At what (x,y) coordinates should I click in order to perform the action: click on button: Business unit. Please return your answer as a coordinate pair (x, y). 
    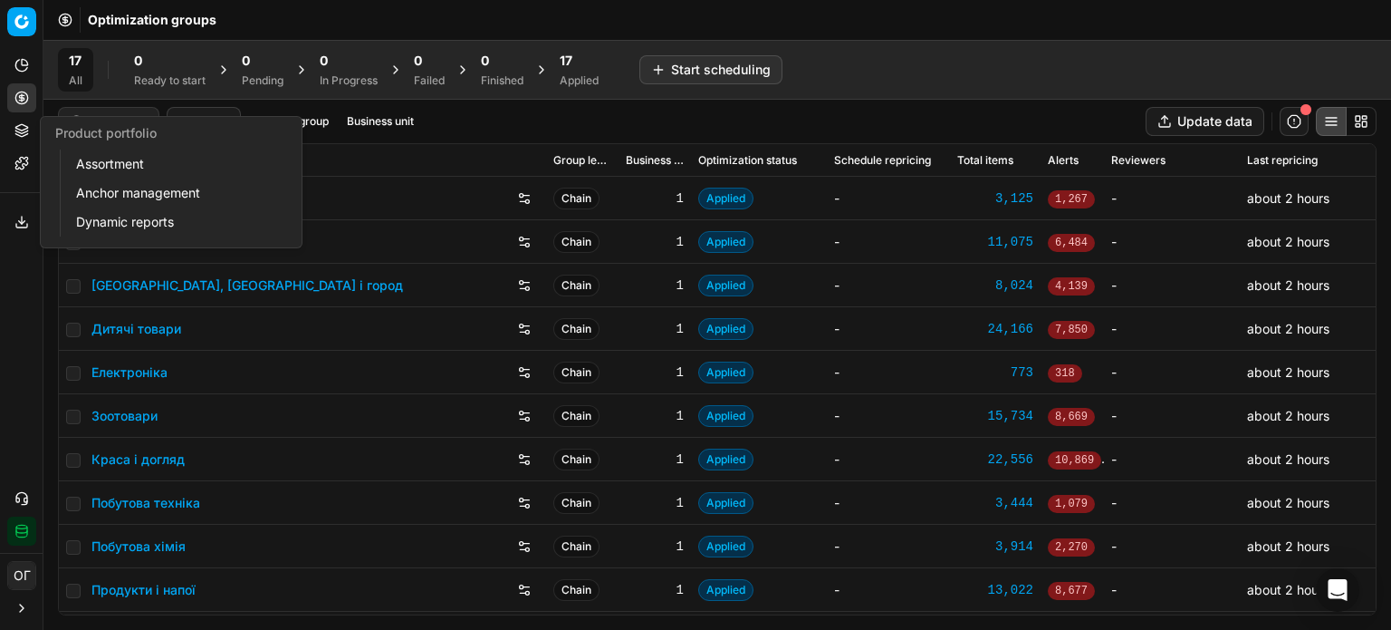
    Looking at the image, I should click on (380, 121).